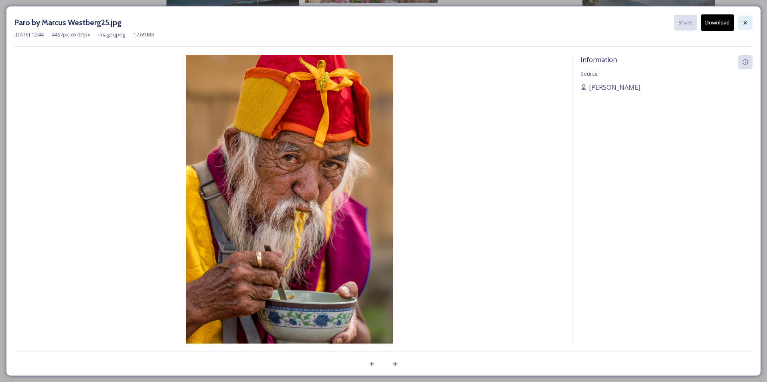 The height and width of the screenshot is (382, 767). I want to click on span: 4467 px x 6701 px, so click(71, 34).